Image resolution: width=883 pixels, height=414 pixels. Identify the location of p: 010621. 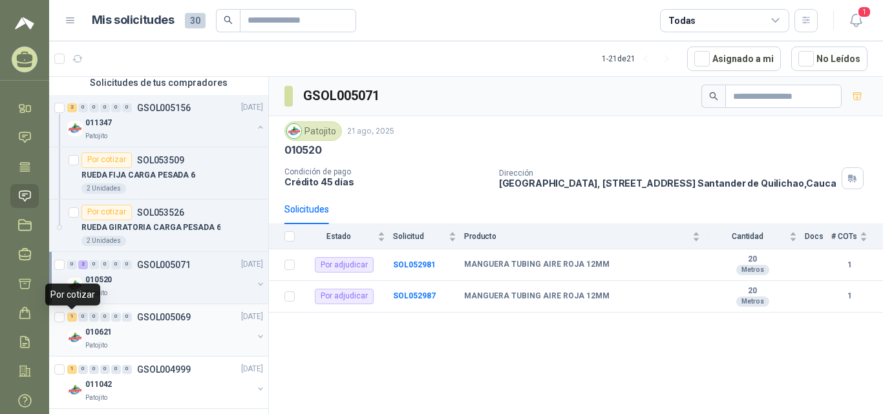
(98, 332).